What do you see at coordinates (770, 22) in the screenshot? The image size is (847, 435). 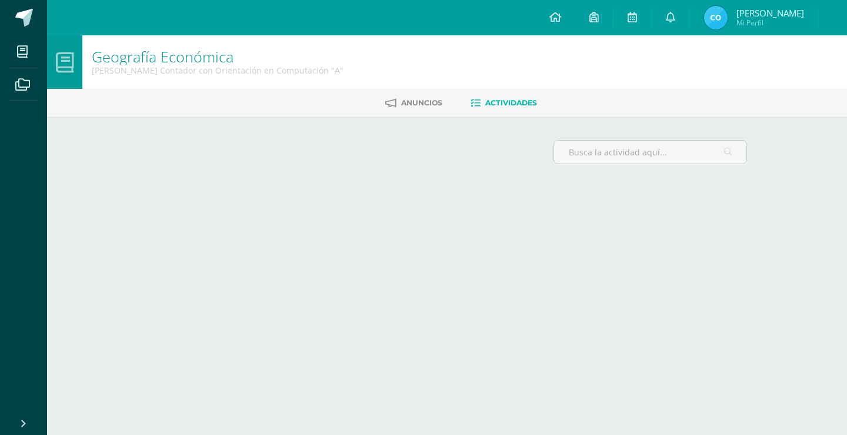 I see `span: Mi Perfil` at bounding box center [770, 22].